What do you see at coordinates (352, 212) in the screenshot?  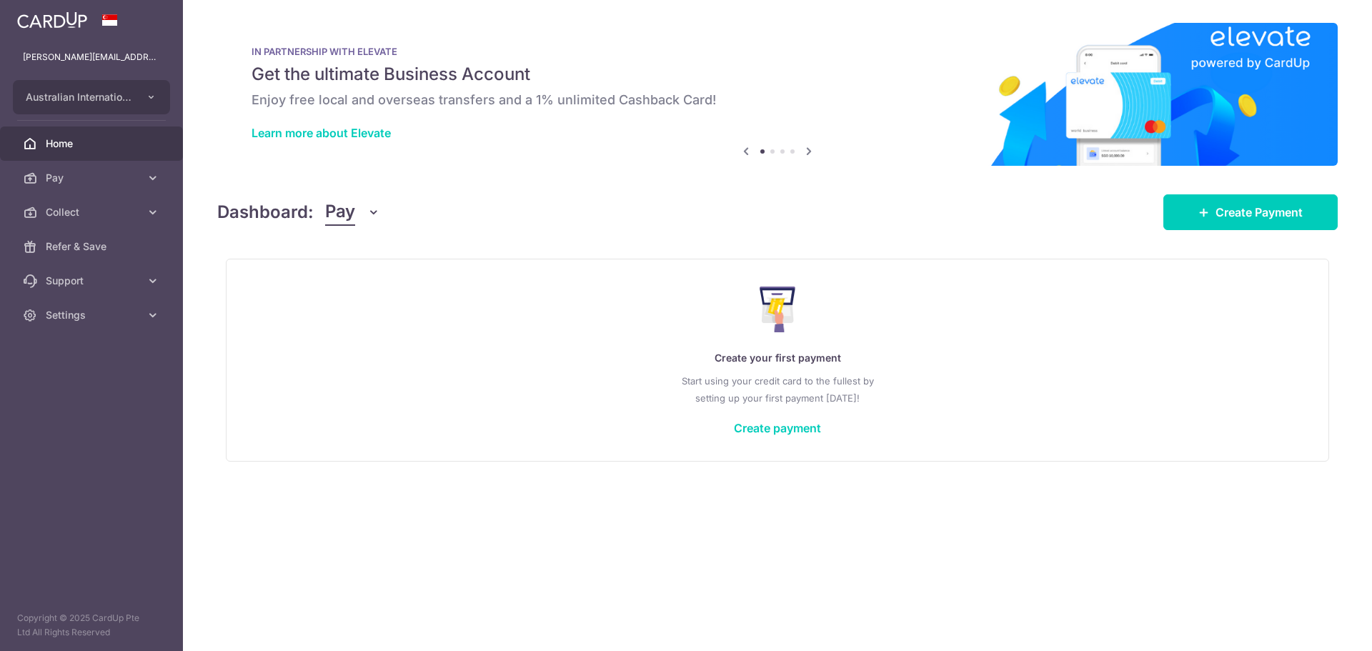 I see `button: Pay` at bounding box center [352, 212].